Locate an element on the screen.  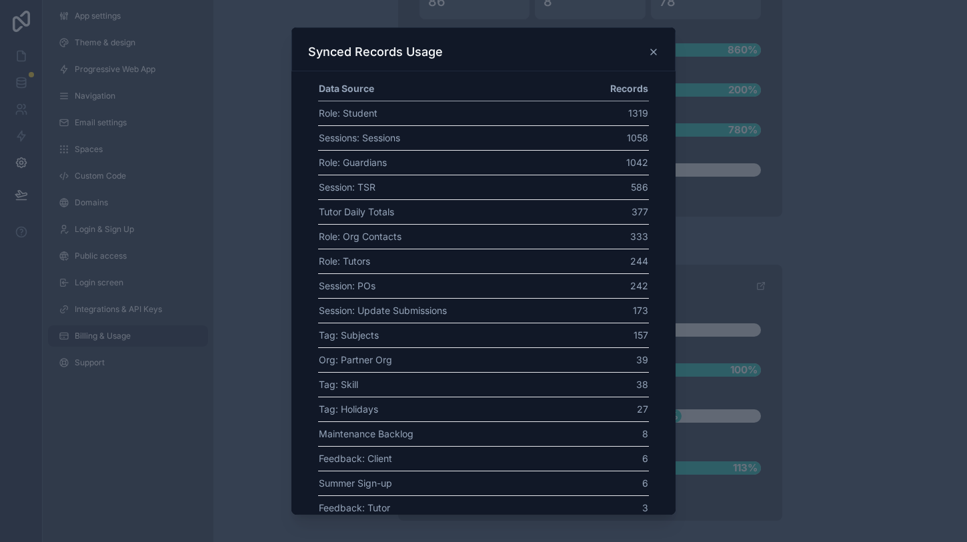
td: Role: Org Contacts is located at coordinates (445, 236).